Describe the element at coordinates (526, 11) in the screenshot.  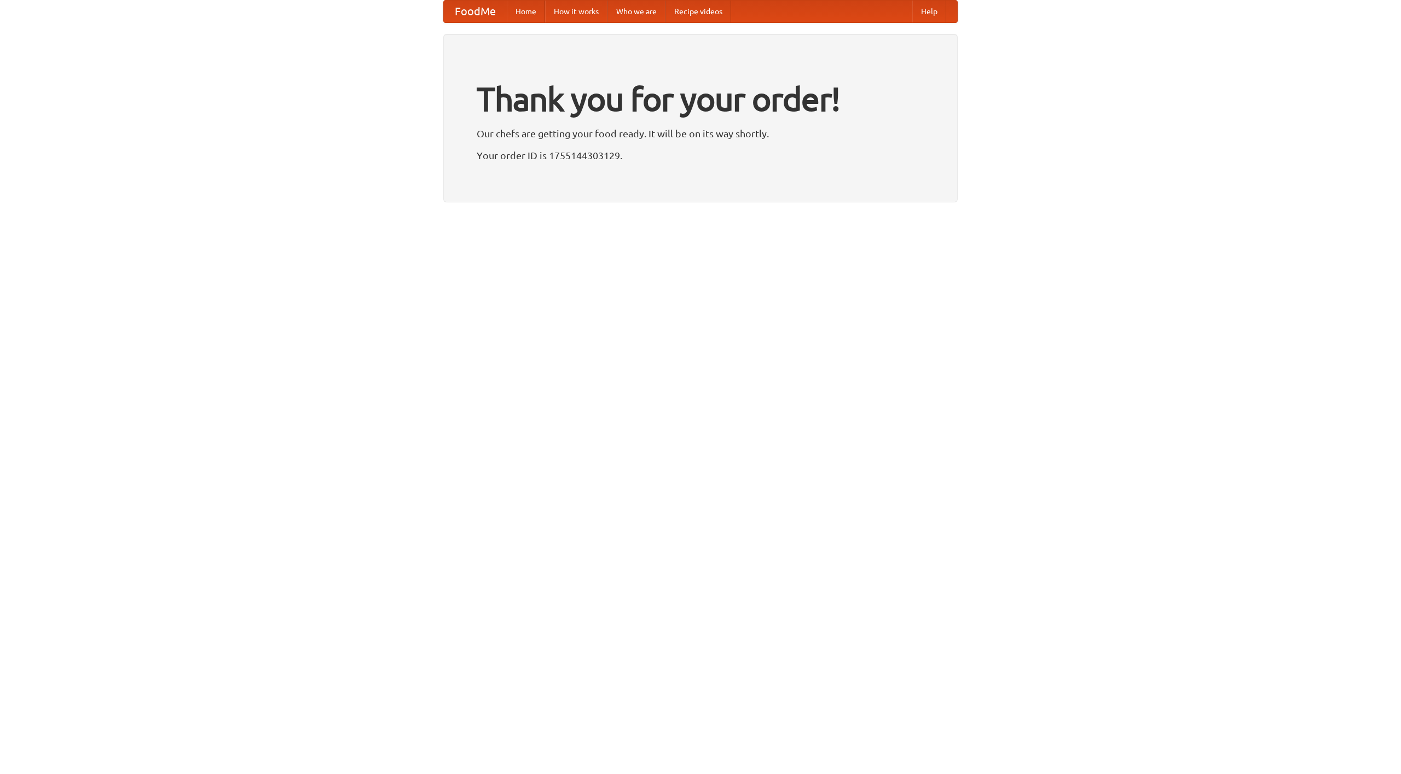
I see `a: Home` at that location.